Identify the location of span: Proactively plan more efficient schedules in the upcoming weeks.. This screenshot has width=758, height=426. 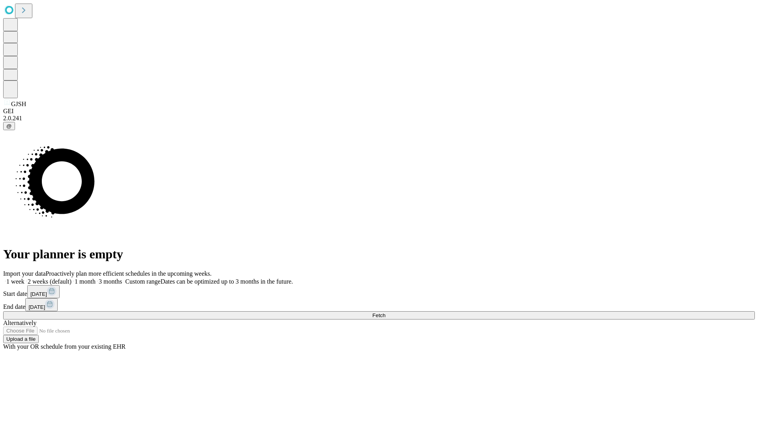
(129, 273).